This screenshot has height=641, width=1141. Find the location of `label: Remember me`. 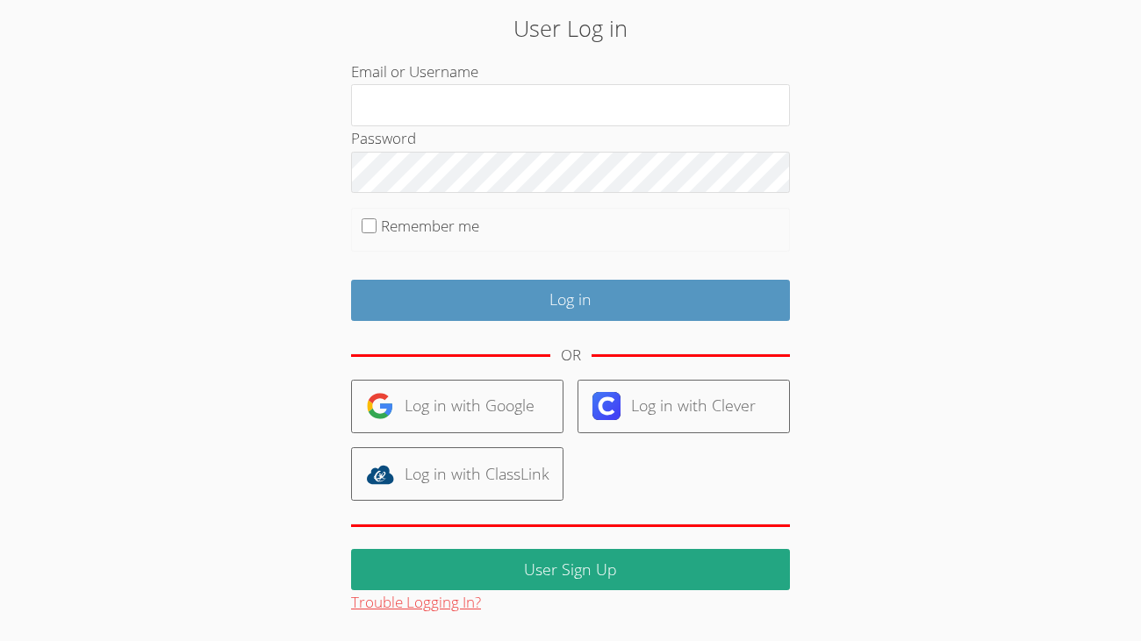

label: Remember me is located at coordinates (430, 226).